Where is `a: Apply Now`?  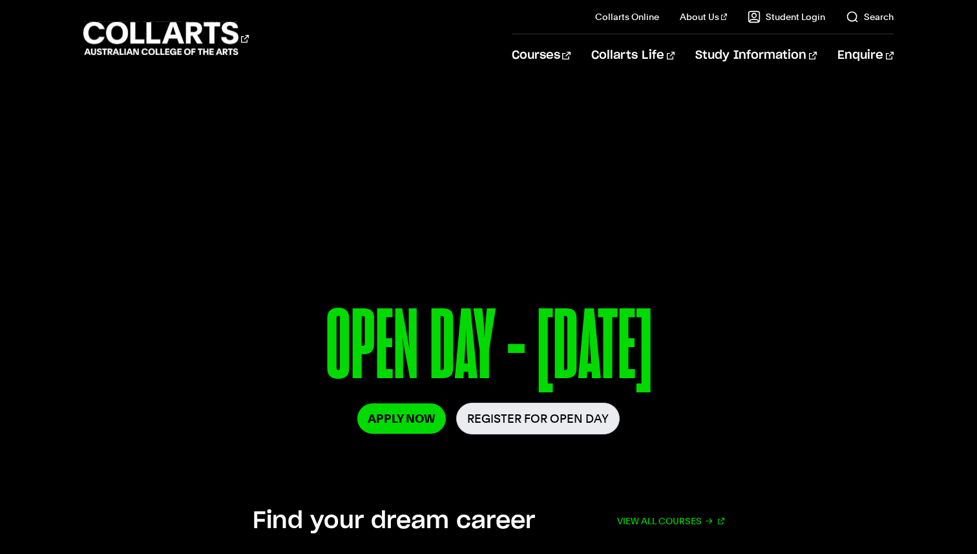
a: Apply Now is located at coordinates (401, 418).